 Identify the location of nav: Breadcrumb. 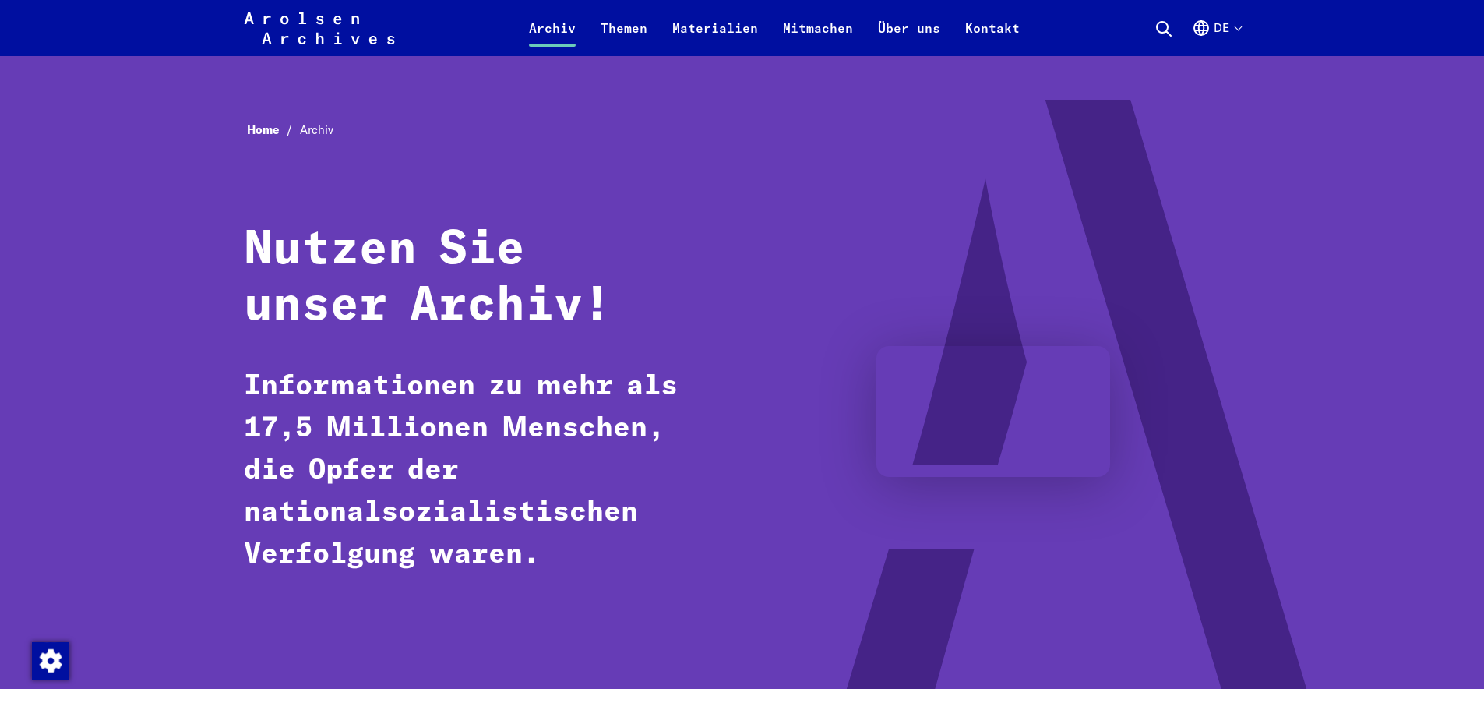
(742, 130).